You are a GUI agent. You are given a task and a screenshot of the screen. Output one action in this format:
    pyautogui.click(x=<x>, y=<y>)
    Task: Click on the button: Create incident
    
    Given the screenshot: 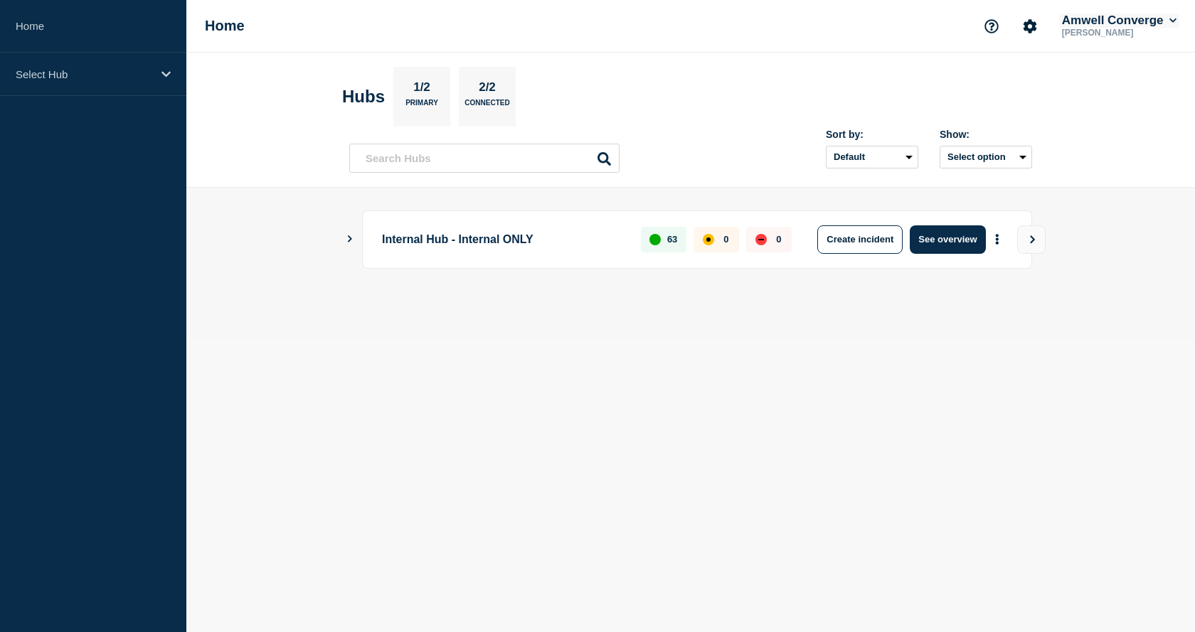 What is the action you would take?
    pyautogui.click(x=860, y=240)
    